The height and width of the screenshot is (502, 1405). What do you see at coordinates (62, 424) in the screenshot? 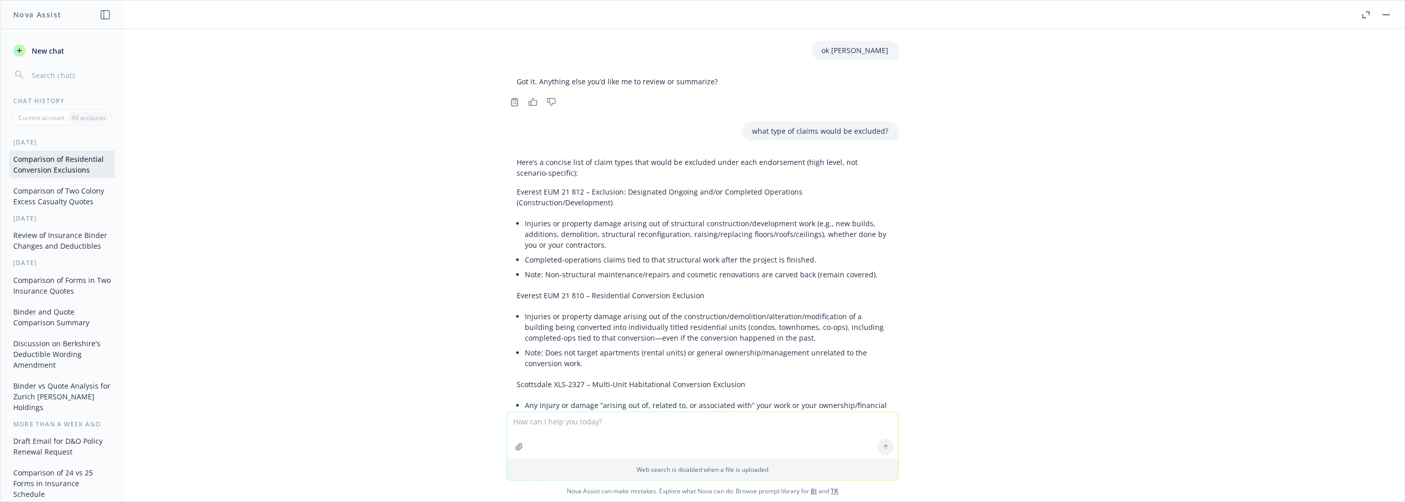
I see `div: More than a week ago` at bounding box center [62, 424].